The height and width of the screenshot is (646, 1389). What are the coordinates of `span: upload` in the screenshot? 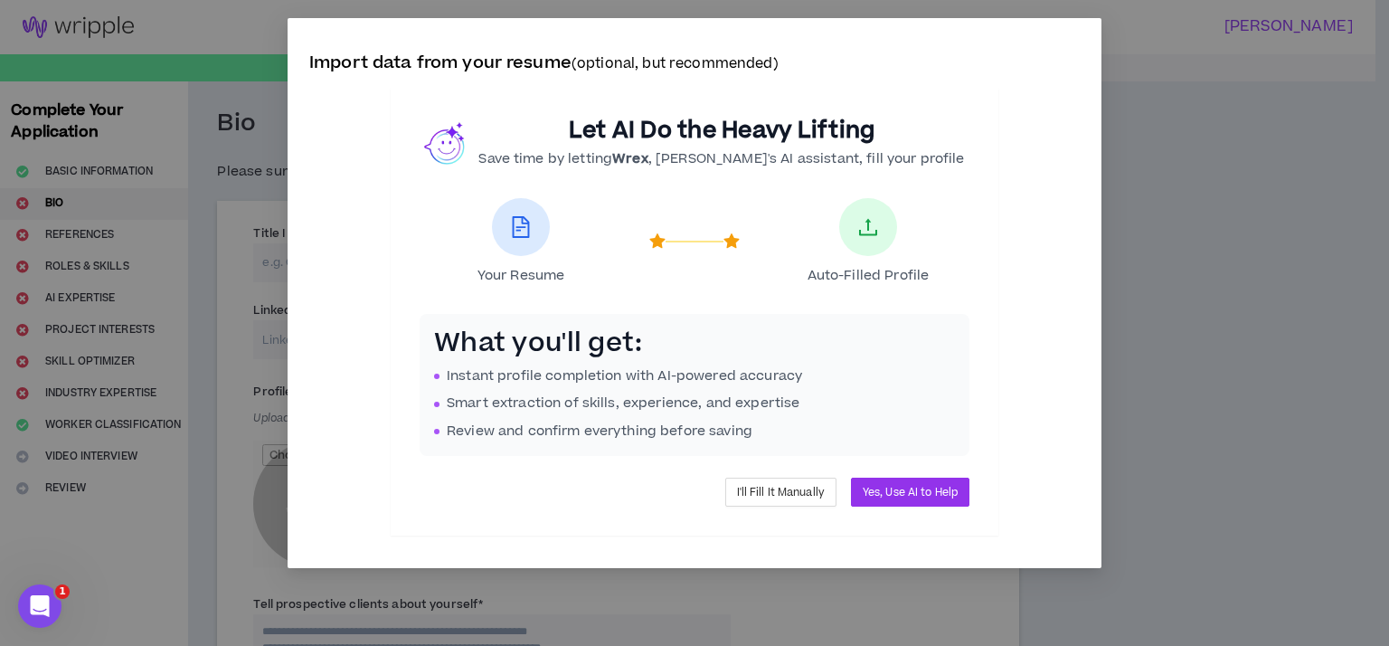 It's located at (868, 227).